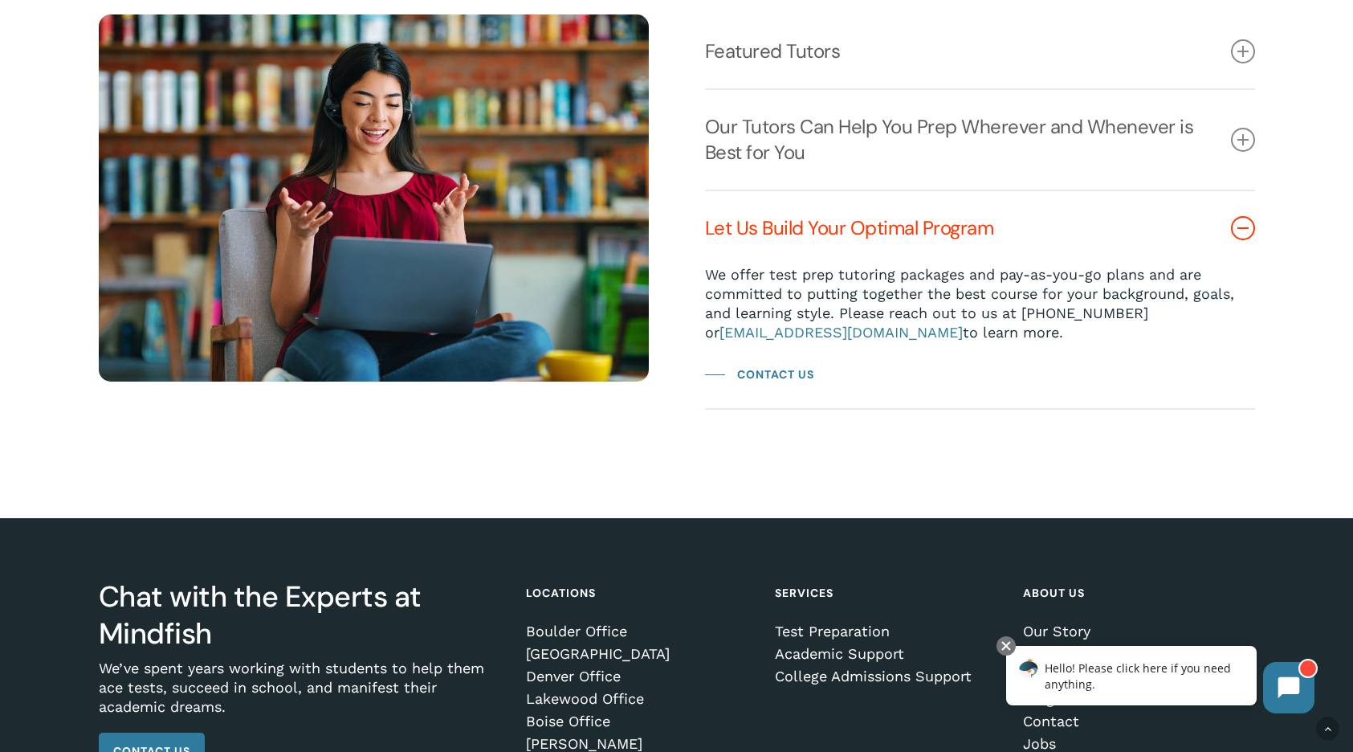 This screenshot has width=1353, height=752. What do you see at coordinates (888, 593) in the screenshot?
I see `h4: Services` at bounding box center [888, 593].